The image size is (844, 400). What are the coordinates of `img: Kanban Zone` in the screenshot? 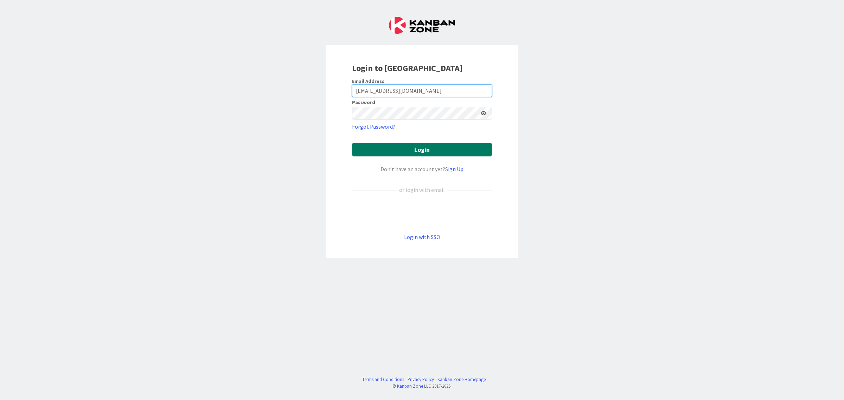 It's located at (422, 25).